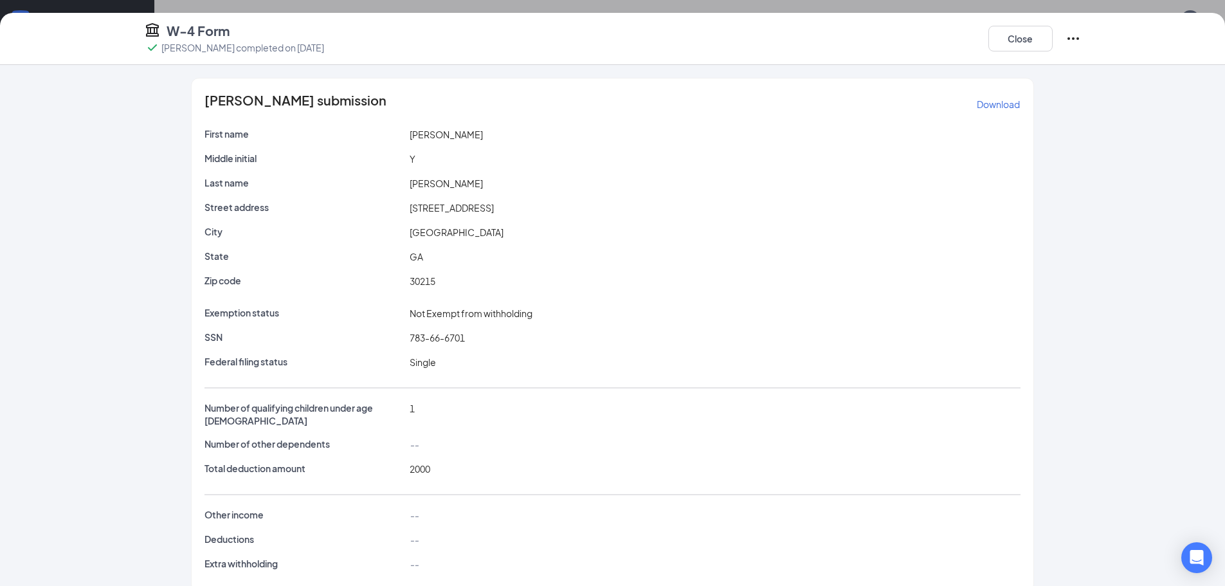 The height and width of the screenshot is (586, 1225). What do you see at coordinates (304, 337) in the screenshot?
I see `p: SSN` at bounding box center [304, 337].